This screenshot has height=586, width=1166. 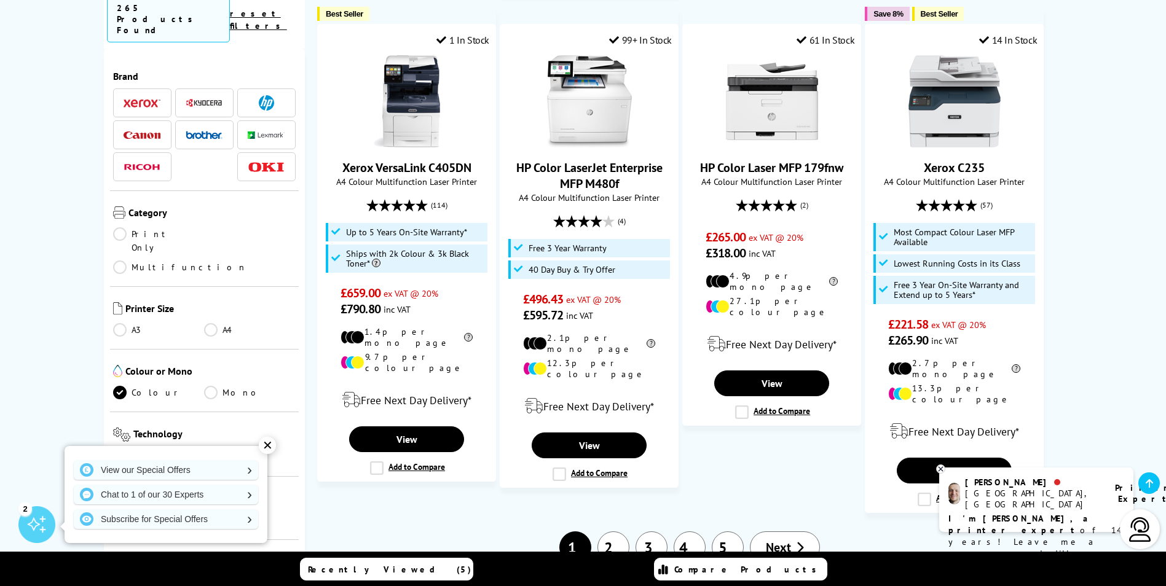 What do you see at coordinates (589, 101) in the screenshot?
I see `img: HP Color LaserJet Enterprise MFP M480f` at bounding box center [589, 101].